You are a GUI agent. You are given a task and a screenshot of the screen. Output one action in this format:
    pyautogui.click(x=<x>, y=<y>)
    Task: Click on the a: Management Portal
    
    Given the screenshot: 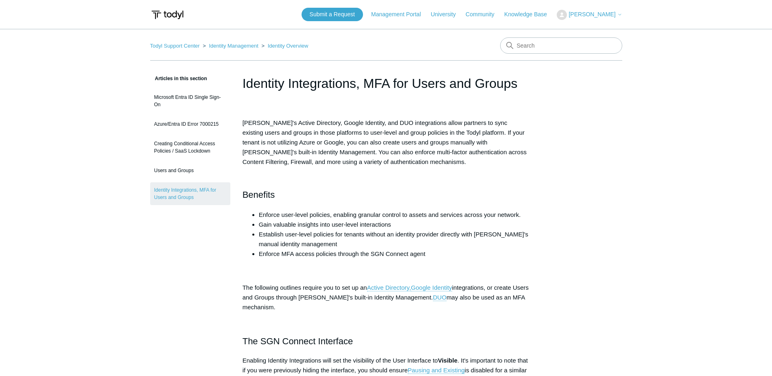 What is the action you would take?
    pyautogui.click(x=400, y=14)
    